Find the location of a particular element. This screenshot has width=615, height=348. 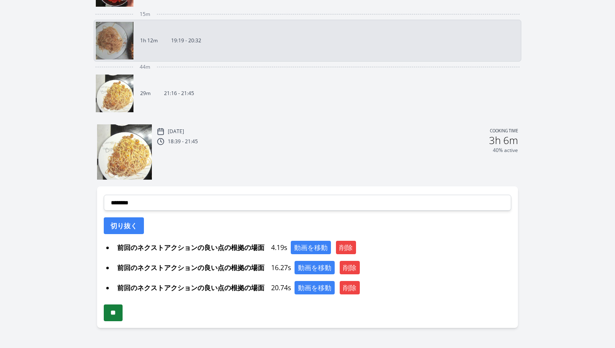

p: 40% active is located at coordinates (506, 150).